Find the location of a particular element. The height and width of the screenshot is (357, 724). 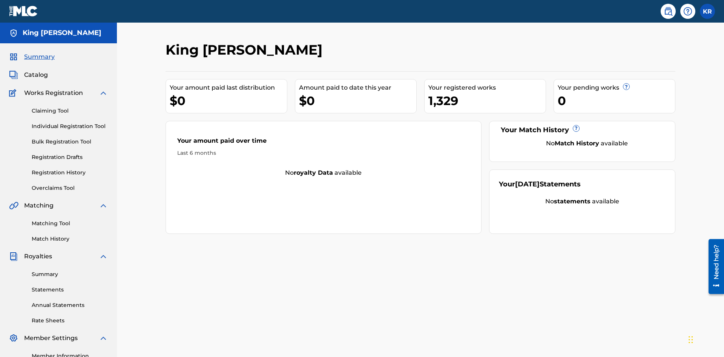

img: Royalties is located at coordinates (14, 257).